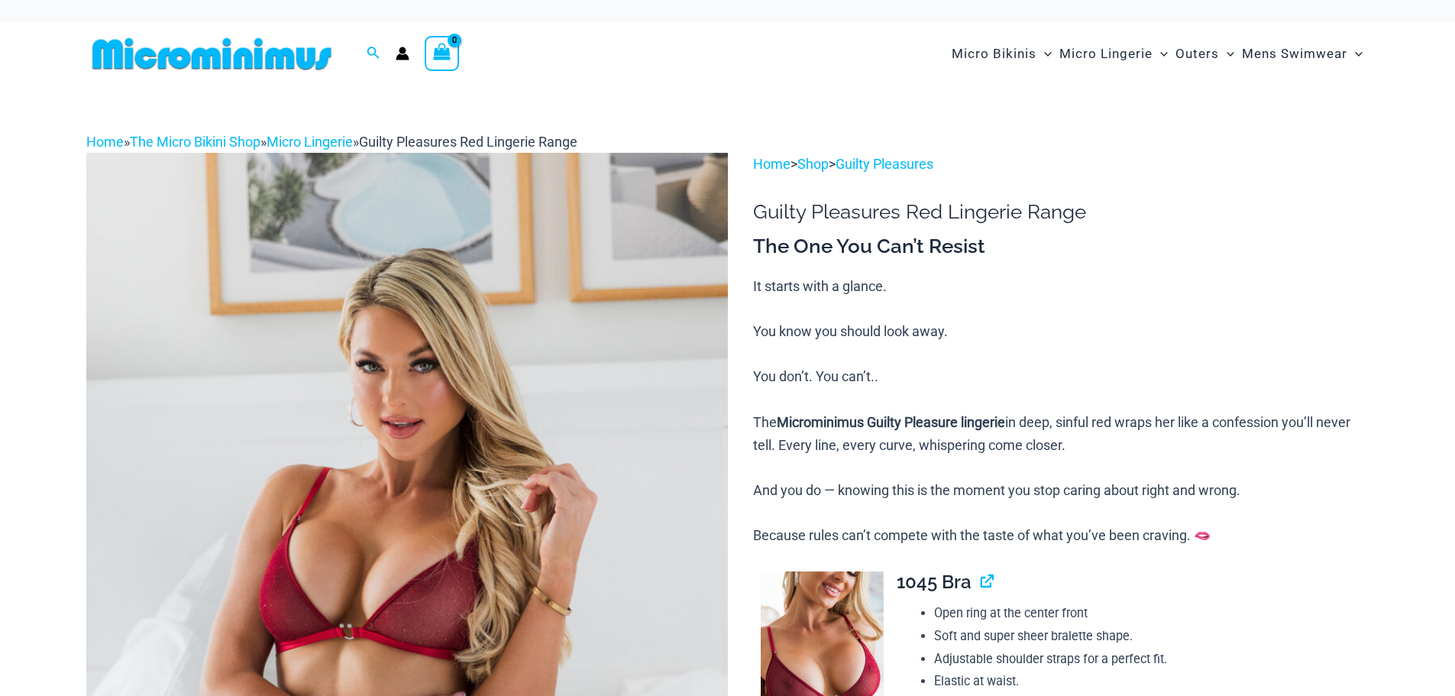 The width and height of the screenshot is (1455, 696). I want to click on li: Soft and super sheer bralette shape., so click(1151, 636).